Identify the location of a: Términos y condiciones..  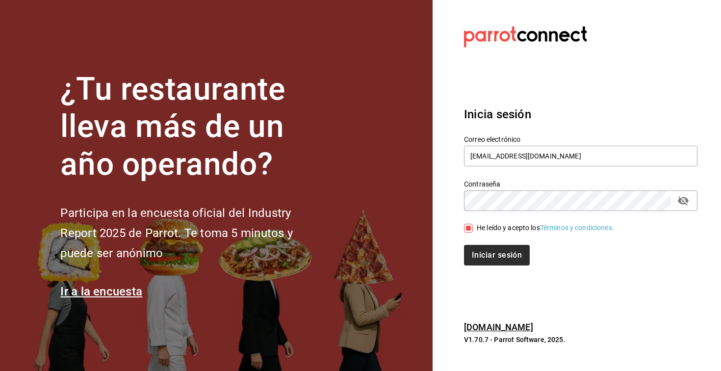
(576, 227).